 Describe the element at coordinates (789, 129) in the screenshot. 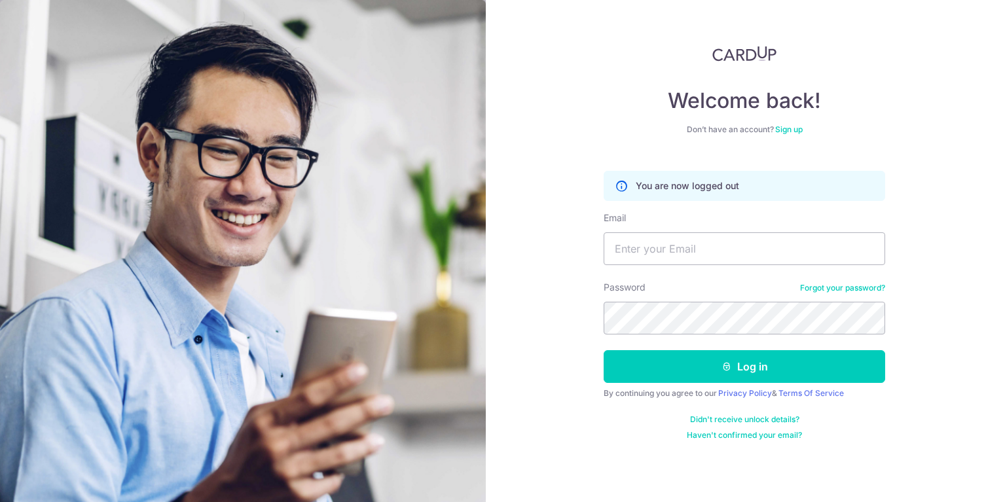

I see `a: Sign up` at that location.